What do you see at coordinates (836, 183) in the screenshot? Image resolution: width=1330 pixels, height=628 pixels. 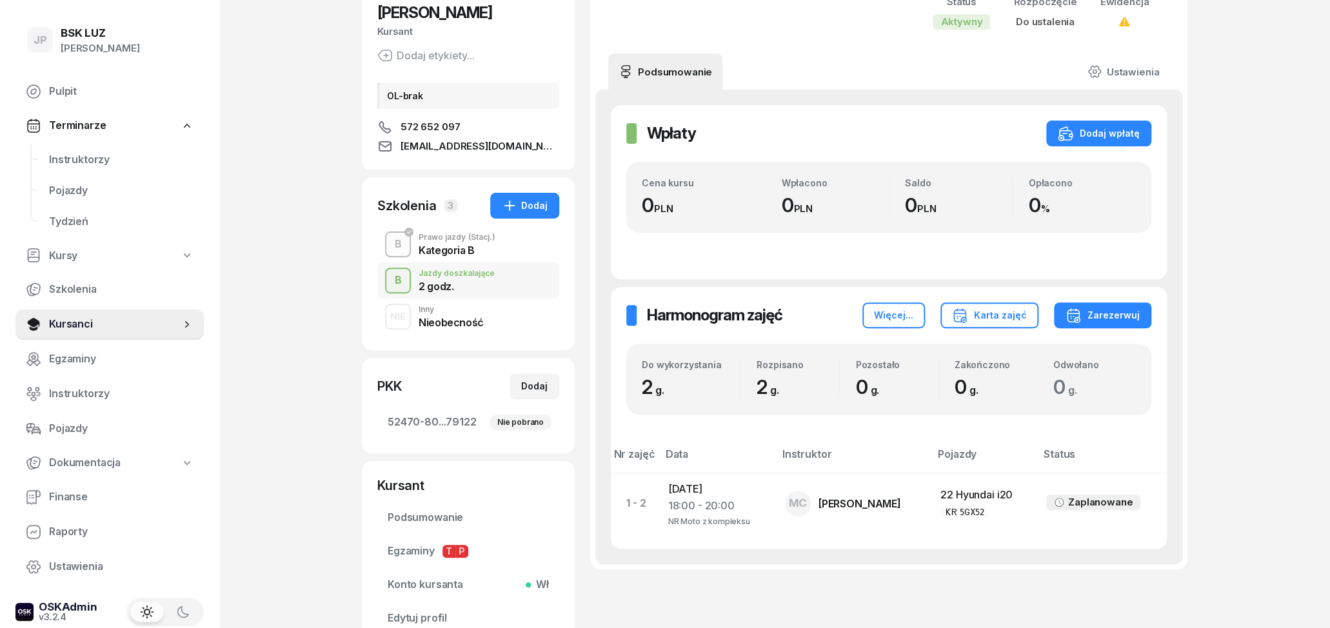 I see `div: Wpłacono` at bounding box center [836, 183].